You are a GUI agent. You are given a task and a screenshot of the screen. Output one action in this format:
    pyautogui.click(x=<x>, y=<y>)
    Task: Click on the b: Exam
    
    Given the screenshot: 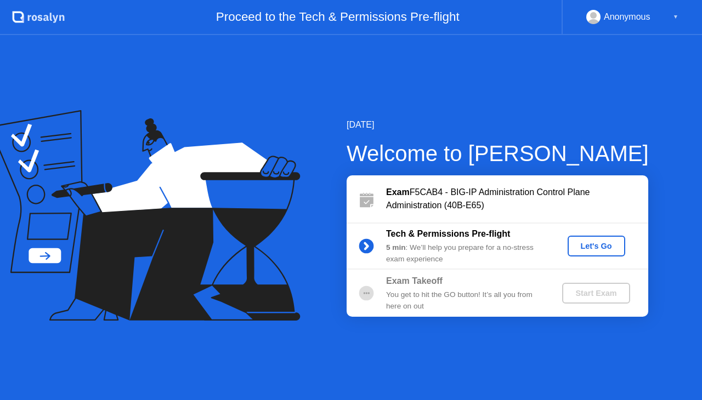 What is the action you would take?
    pyautogui.click(x=398, y=192)
    